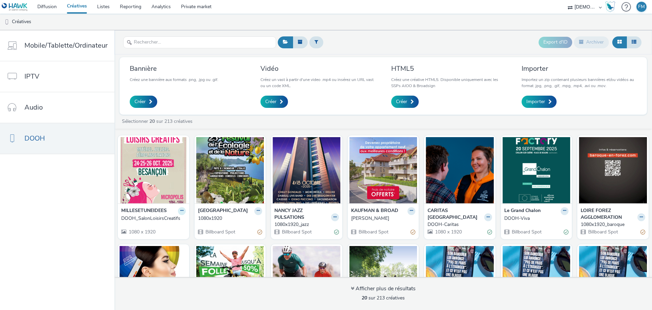 This screenshot has height=310, width=652. What do you see at coordinates (174, 68) in the screenshot?
I see `h3: Bannière` at bounding box center [174, 68].